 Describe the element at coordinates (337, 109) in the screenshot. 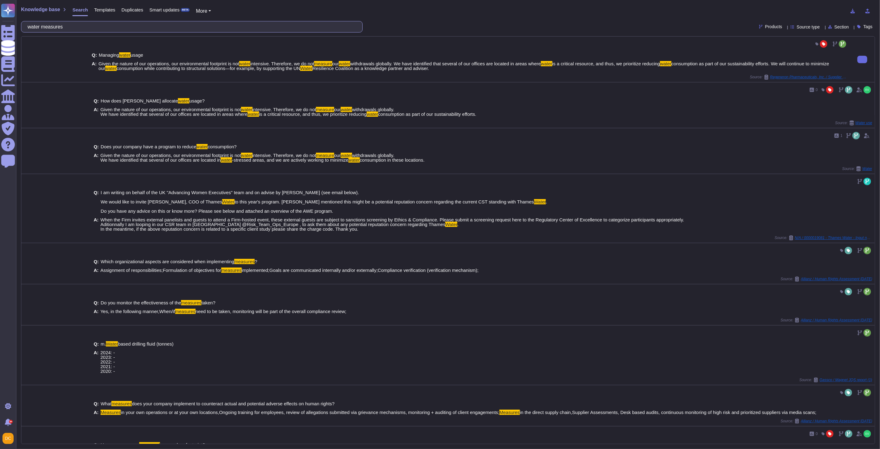

I see `span: our` at that location.